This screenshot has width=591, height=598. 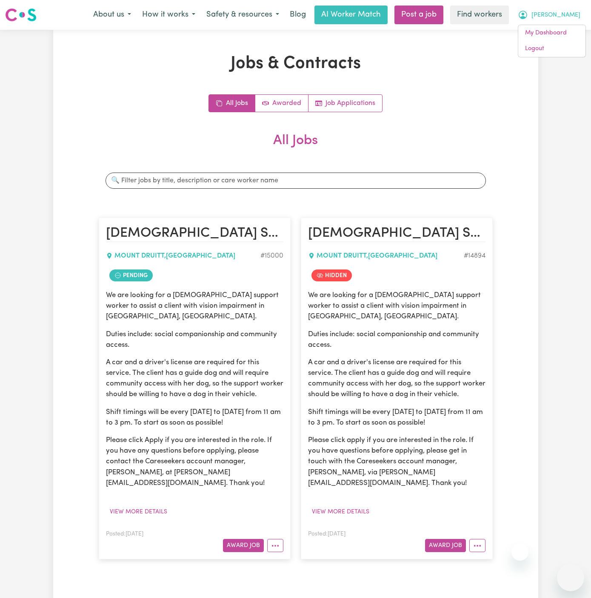 What do you see at coordinates (112, 15) in the screenshot?
I see `button: About us` at bounding box center [112, 15].